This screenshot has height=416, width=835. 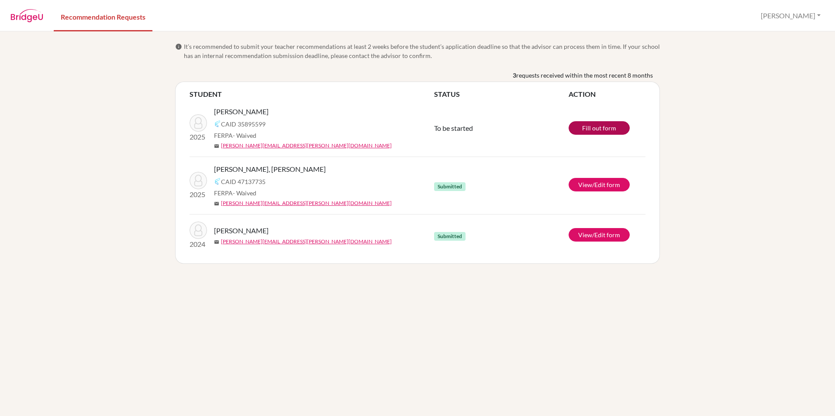 What do you see at coordinates (599, 128) in the screenshot?
I see `a: Fill out form` at bounding box center [599, 128].